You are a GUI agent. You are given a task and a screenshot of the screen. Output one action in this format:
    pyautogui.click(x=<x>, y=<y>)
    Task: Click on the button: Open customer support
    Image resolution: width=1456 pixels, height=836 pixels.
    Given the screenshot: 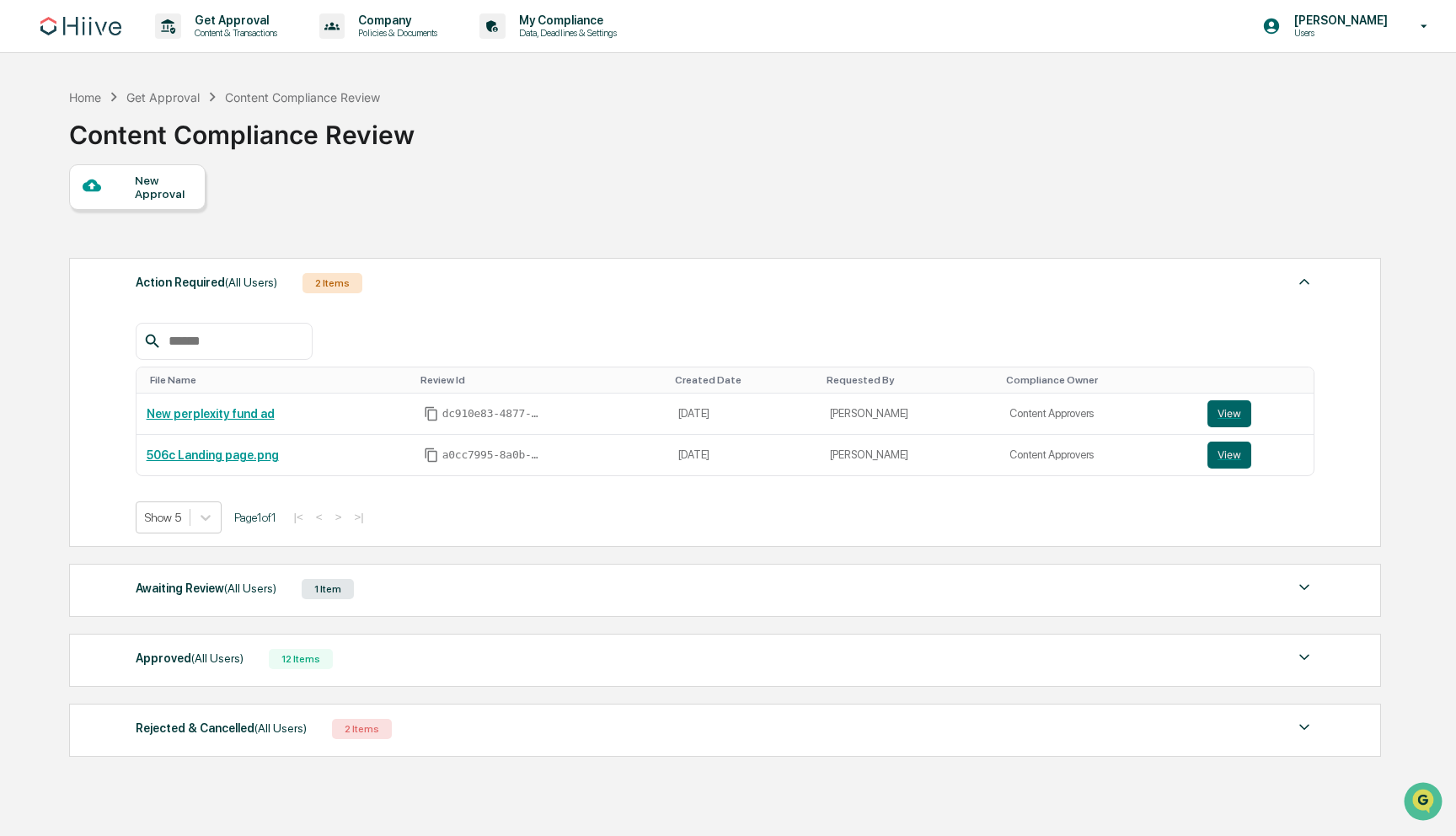 What is the action you would take?
    pyautogui.click(x=21, y=21)
    